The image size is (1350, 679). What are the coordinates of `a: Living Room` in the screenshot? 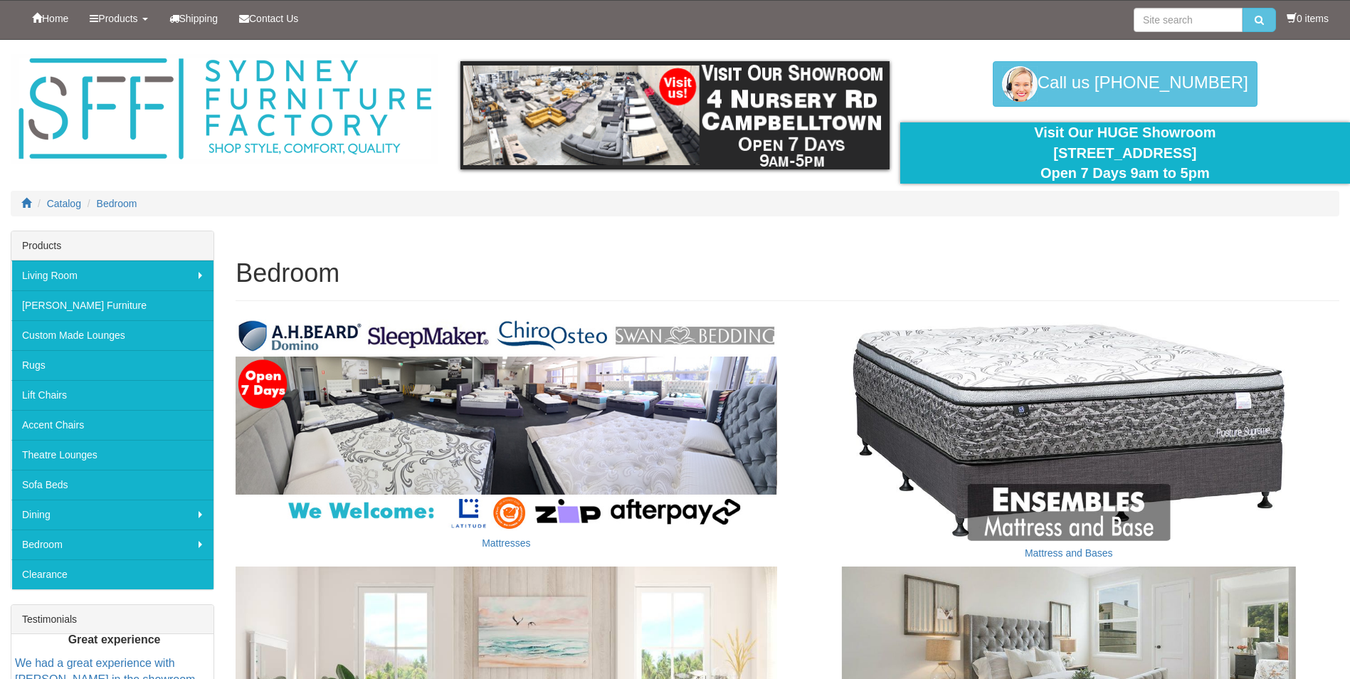 It's located at (112, 275).